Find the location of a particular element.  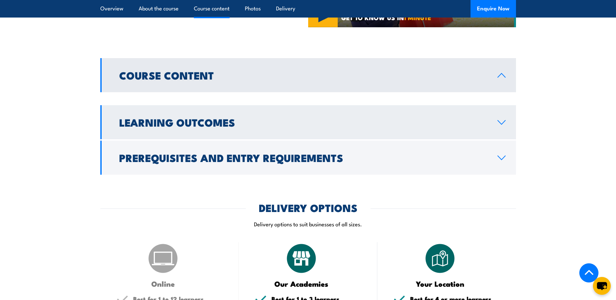

h2: Learning Outcomes is located at coordinates (303, 122).